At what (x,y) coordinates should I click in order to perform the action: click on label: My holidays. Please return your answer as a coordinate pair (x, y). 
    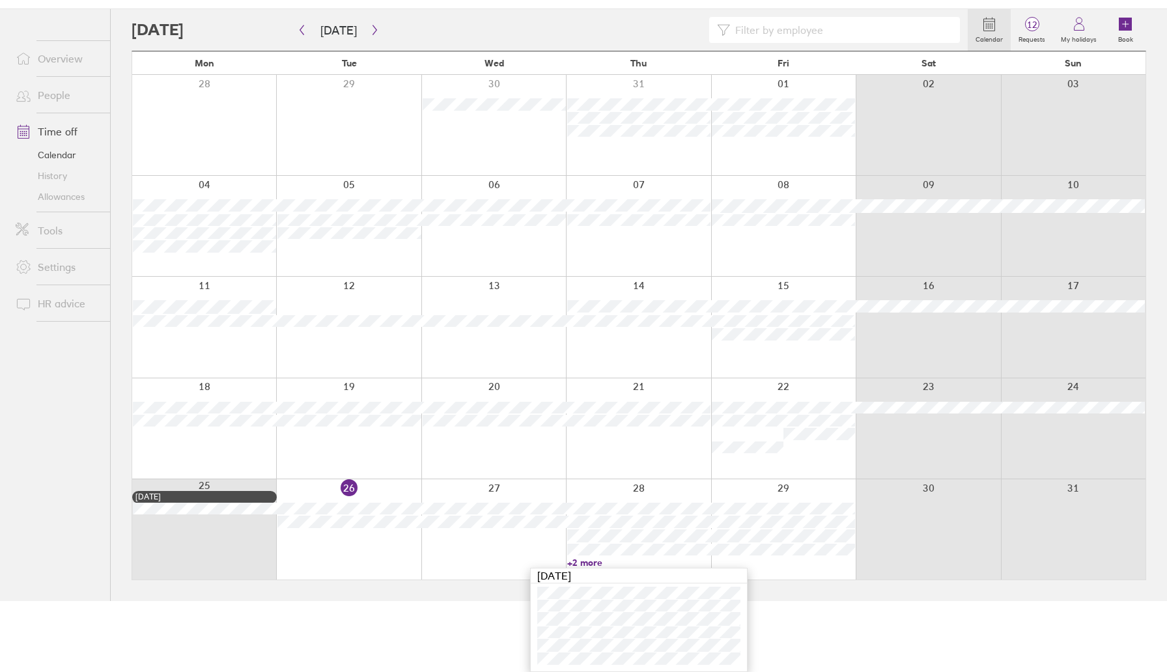
    Looking at the image, I should click on (1078, 38).